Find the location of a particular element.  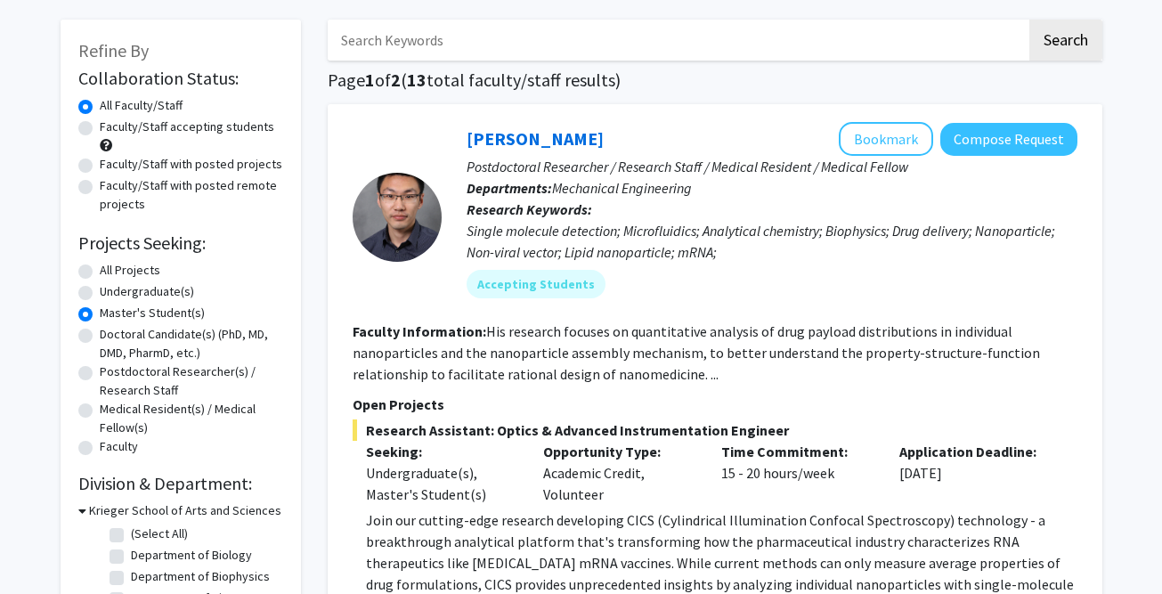

label: Faculty/Staff accepting students is located at coordinates (187, 126).